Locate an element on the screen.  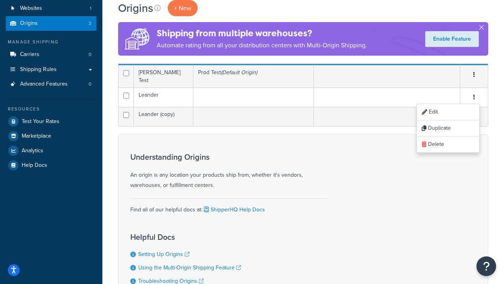
h3: Understanding Origins is located at coordinates (229, 157).